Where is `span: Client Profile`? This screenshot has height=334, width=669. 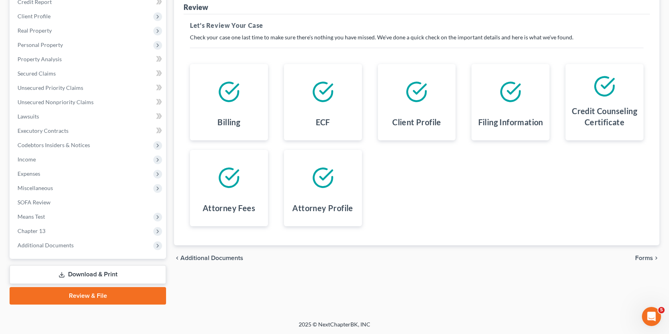 span: Client Profile is located at coordinates (34, 16).